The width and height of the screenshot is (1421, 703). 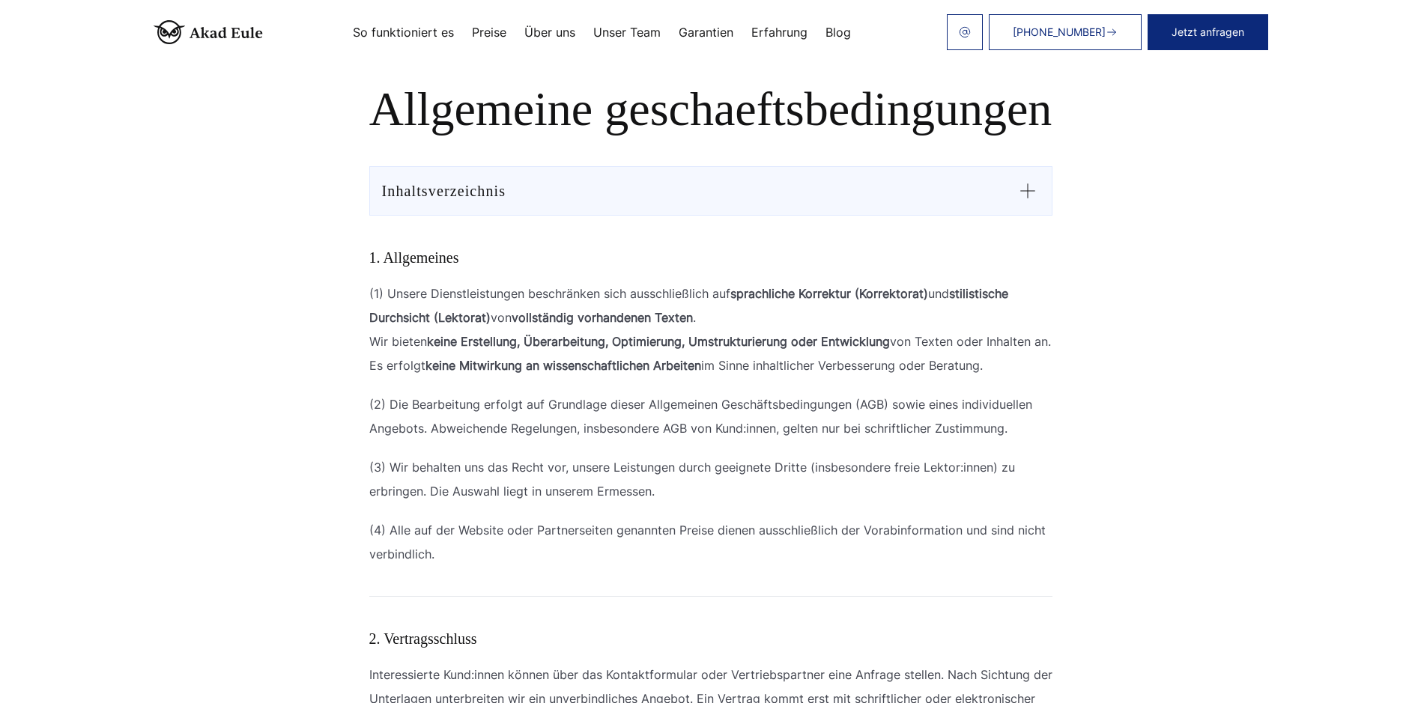 What do you see at coordinates (550, 32) in the screenshot?
I see `a: Über uns` at bounding box center [550, 32].